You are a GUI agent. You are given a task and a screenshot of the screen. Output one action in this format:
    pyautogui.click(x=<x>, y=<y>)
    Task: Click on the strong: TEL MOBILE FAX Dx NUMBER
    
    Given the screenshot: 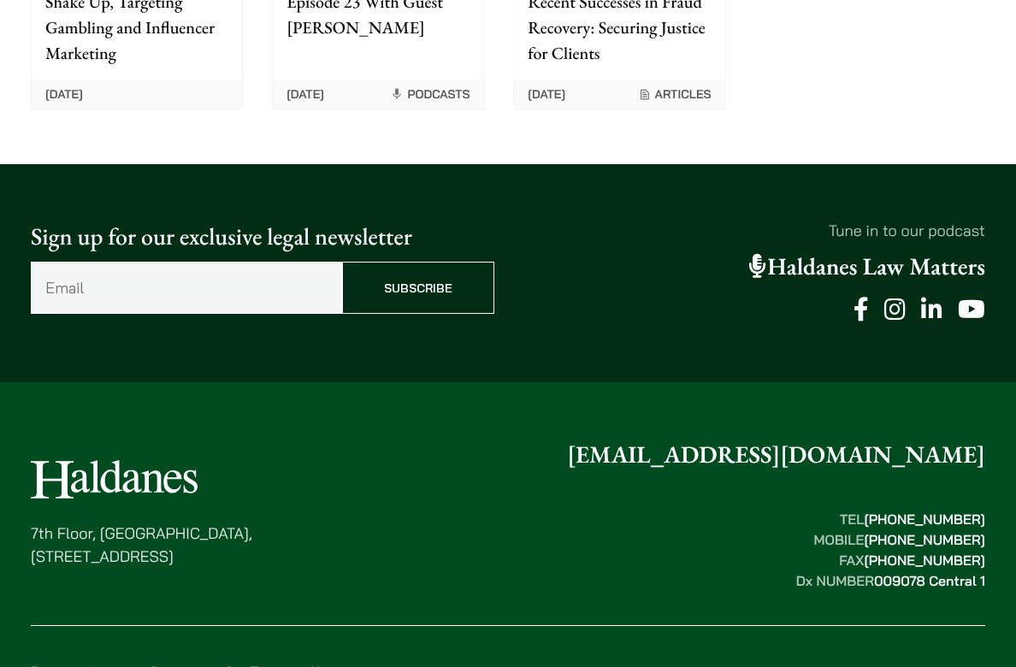 What is the action you would take?
    pyautogui.click(x=891, y=550)
    